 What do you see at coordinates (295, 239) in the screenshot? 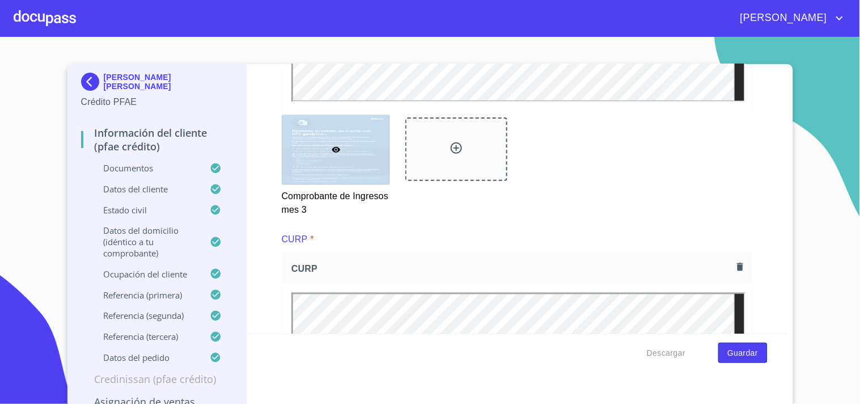
I see `p: CURP` at bounding box center [295, 239].